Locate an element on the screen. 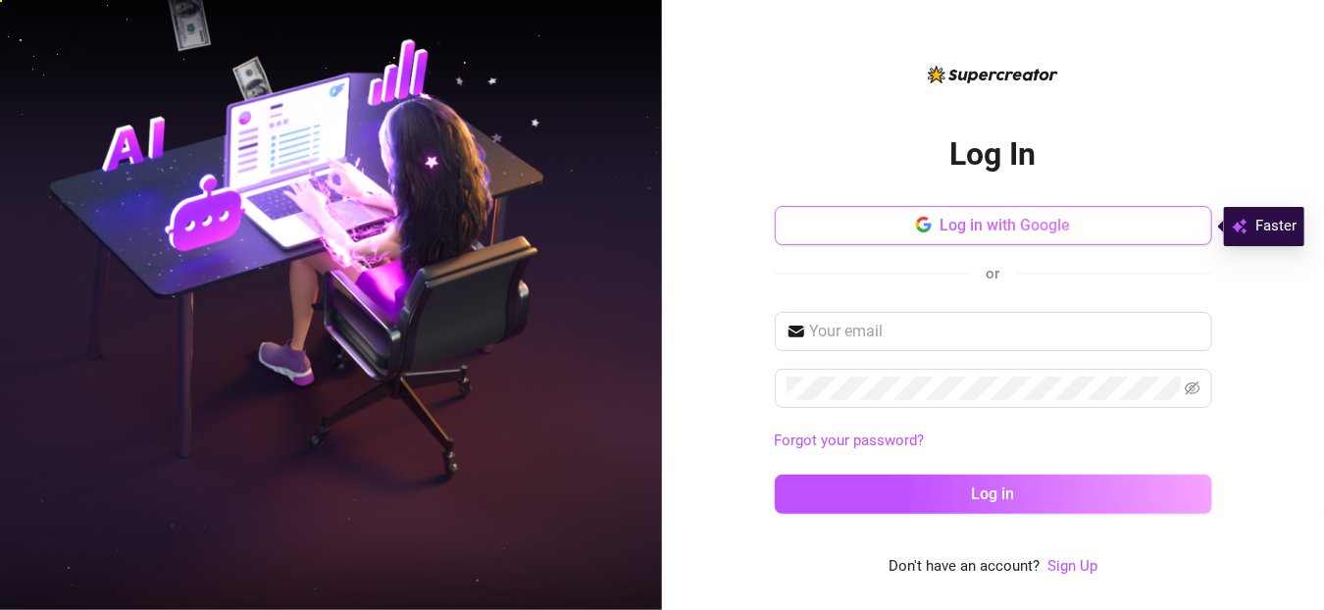  img: logo-BBDzfeDw.svg is located at coordinates (992, 75).